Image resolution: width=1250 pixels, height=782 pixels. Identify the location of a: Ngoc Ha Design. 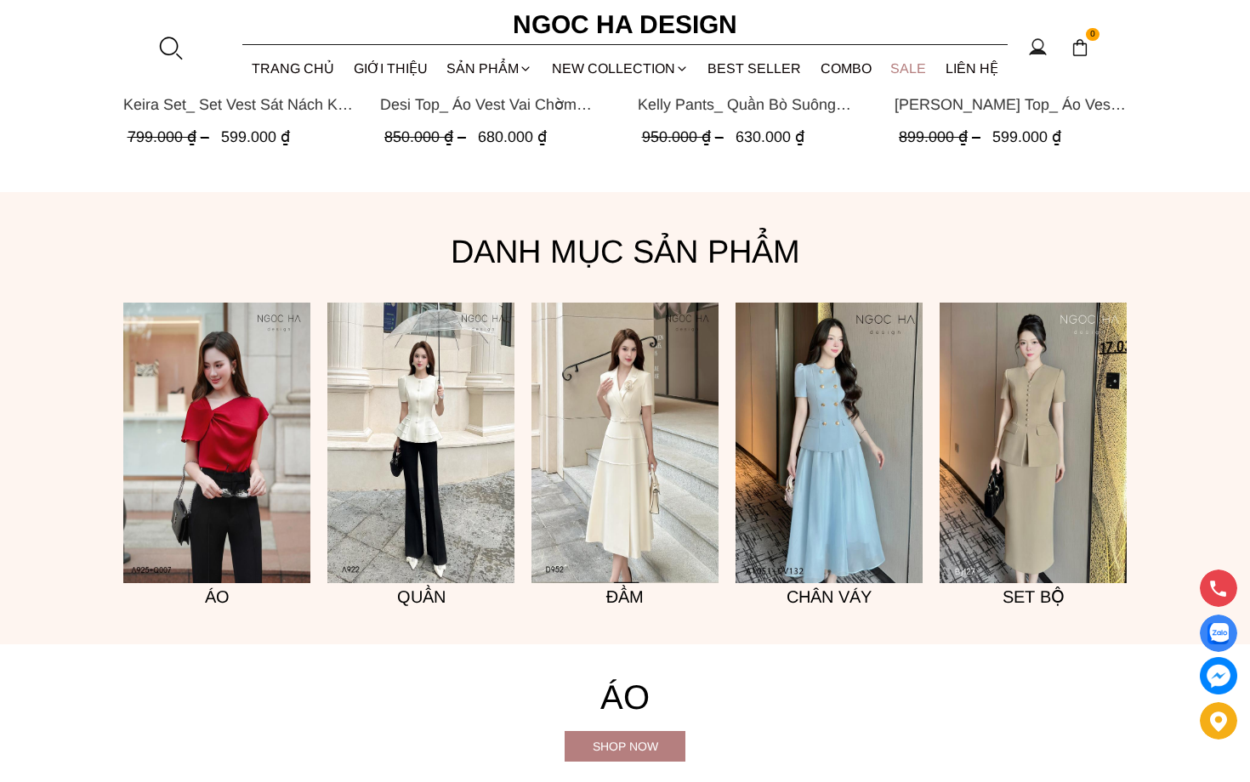
(625, 25).